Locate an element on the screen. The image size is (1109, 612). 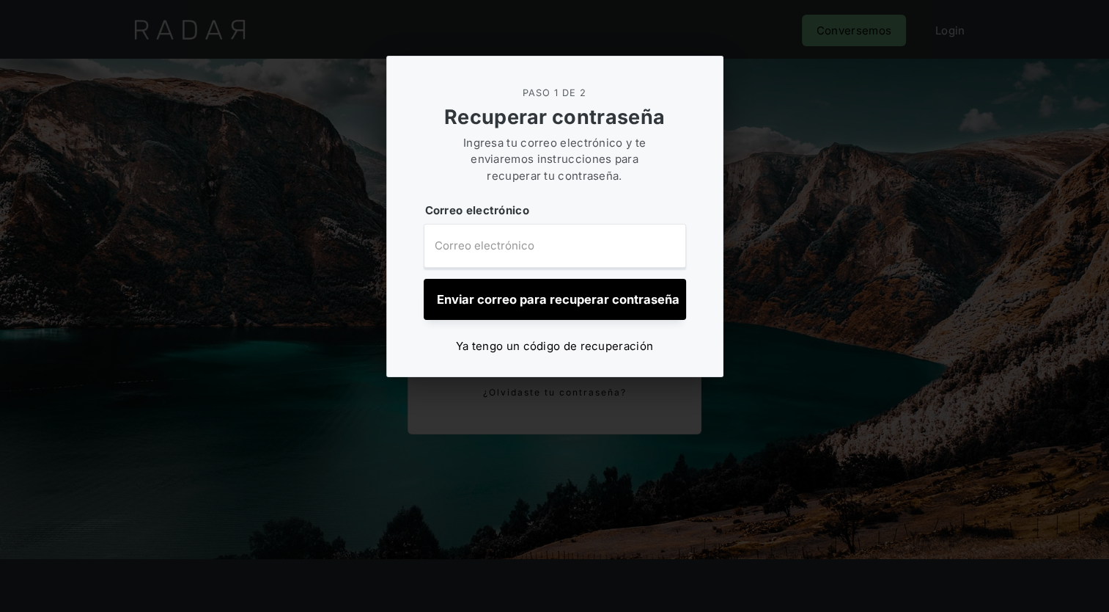
div: Ingresa tu correo electrónico y te enviaremos instrucciones para recuperar tu contraseña. is located at coordinates (554, 160).